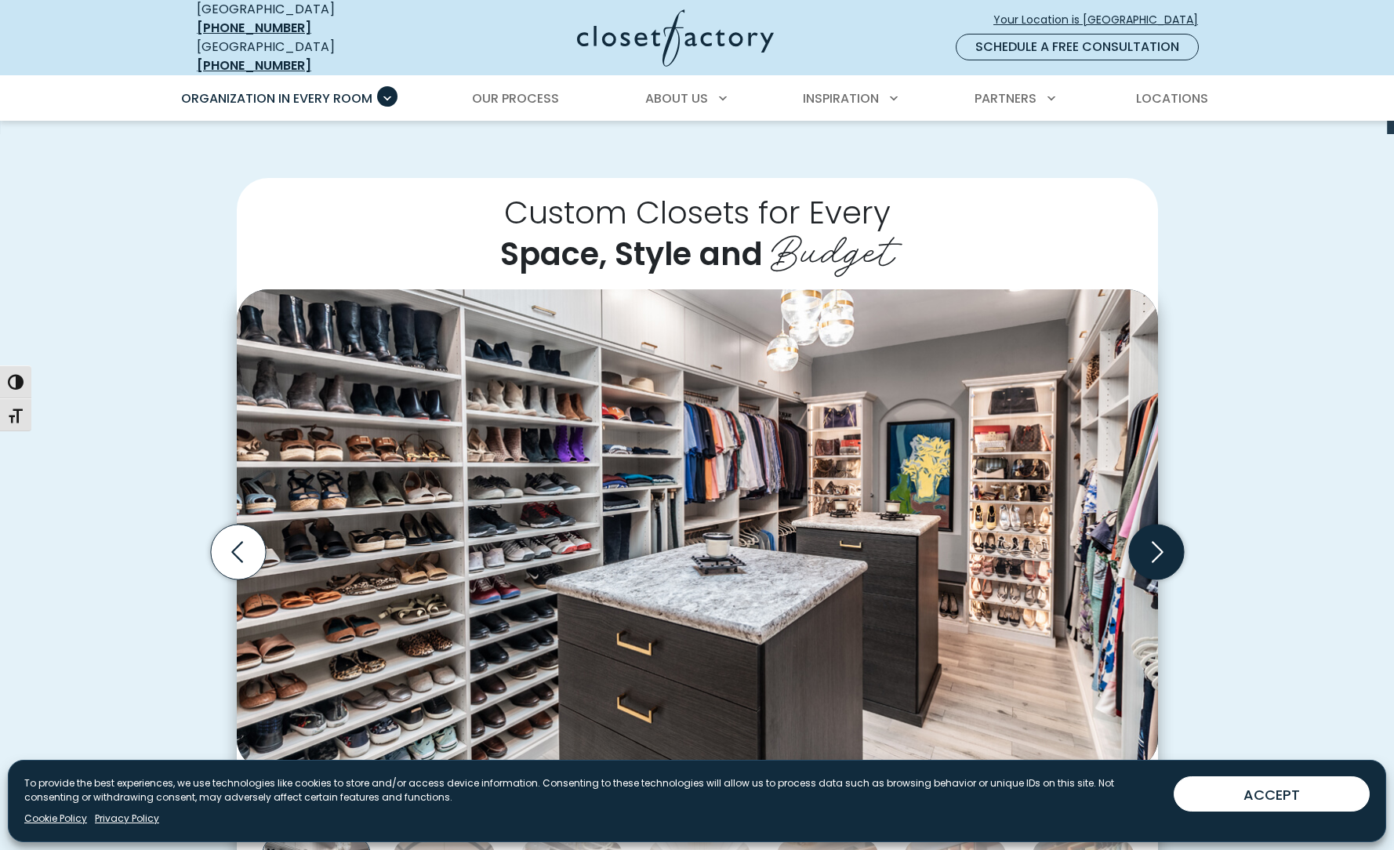 Image resolution: width=1394 pixels, height=850 pixels. Describe the element at coordinates (277, 98) in the screenshot. I see `span: Organization in Every Room` at that location.